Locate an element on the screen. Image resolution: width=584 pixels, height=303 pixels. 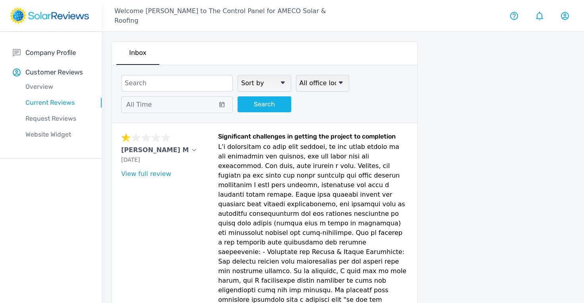
p: Inbox is located at coordinates (138, 53).